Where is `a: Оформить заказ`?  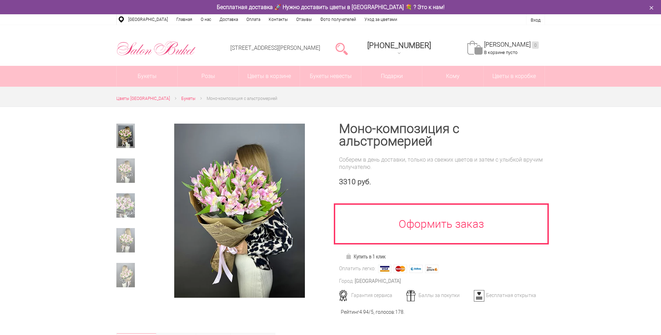 a: Оформить заказ is located at coordinates (441, 224).